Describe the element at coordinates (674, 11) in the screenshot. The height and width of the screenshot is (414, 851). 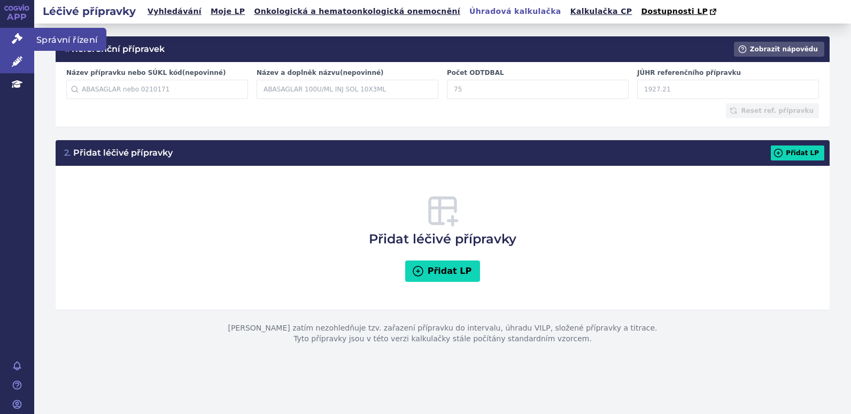
I see `span: Dostupnosti LP` at that location.